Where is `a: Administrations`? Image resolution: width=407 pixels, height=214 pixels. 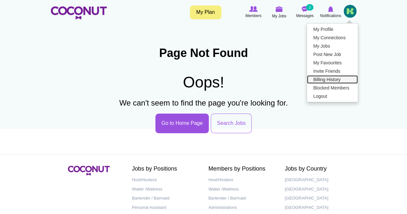 a: Administrations is located at coordinates (242, 208).